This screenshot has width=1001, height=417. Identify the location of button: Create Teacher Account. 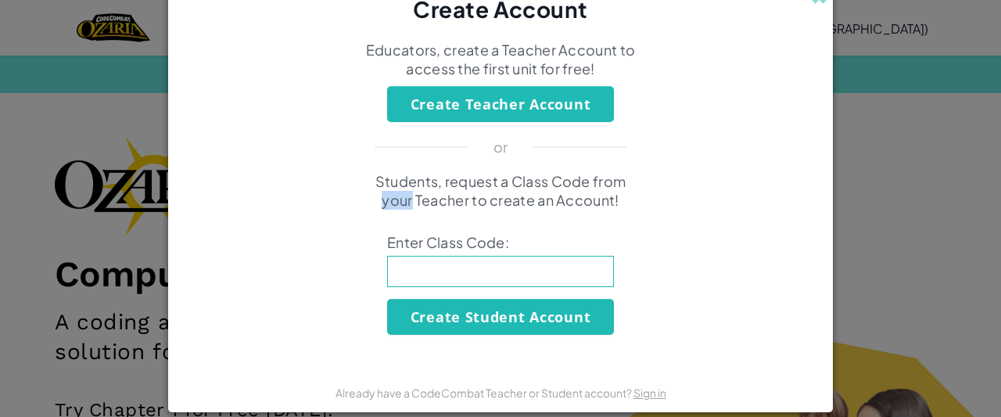
(501, 104).